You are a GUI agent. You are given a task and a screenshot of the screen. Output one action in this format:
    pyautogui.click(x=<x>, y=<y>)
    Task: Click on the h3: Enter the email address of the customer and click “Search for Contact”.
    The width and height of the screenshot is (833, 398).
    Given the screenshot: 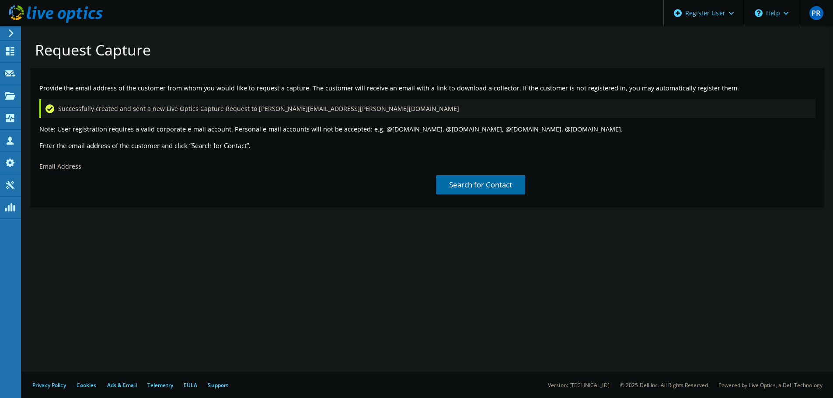 What is the action you would take?
    pyautogui.click(x=427, y=146)
    